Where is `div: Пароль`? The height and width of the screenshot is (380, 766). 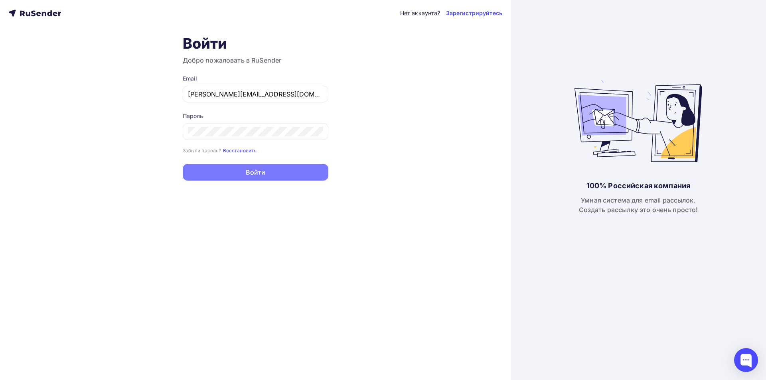 div: Пароль is located at coordinates (255, 116).